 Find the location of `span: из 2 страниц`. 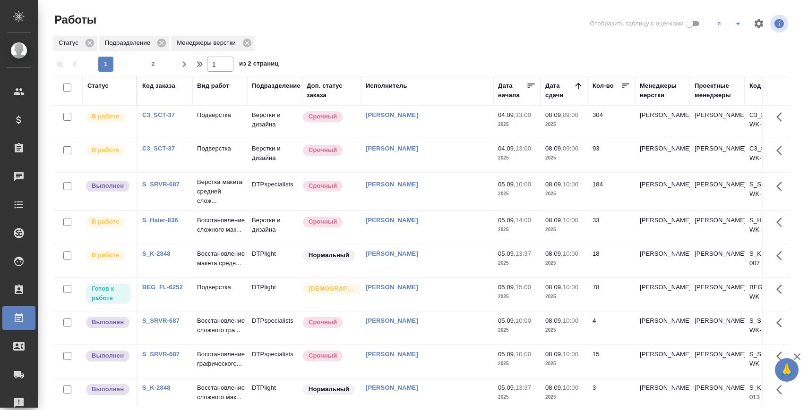

span: из 2 страниц is located at coordinates (259, 65).